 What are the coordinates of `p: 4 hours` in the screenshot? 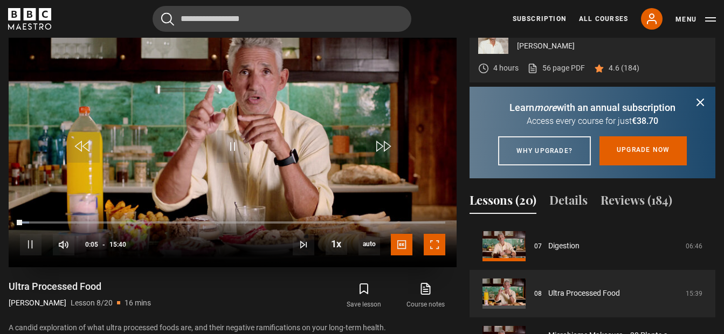 It's located at (506, 68).